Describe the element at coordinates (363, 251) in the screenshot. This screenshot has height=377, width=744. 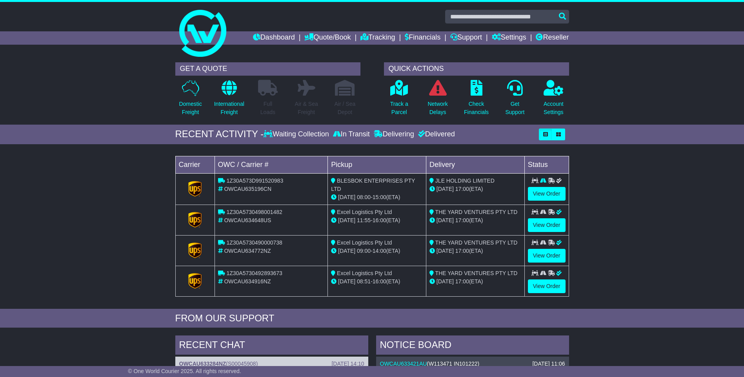
I see `span: 09:00` at that location.